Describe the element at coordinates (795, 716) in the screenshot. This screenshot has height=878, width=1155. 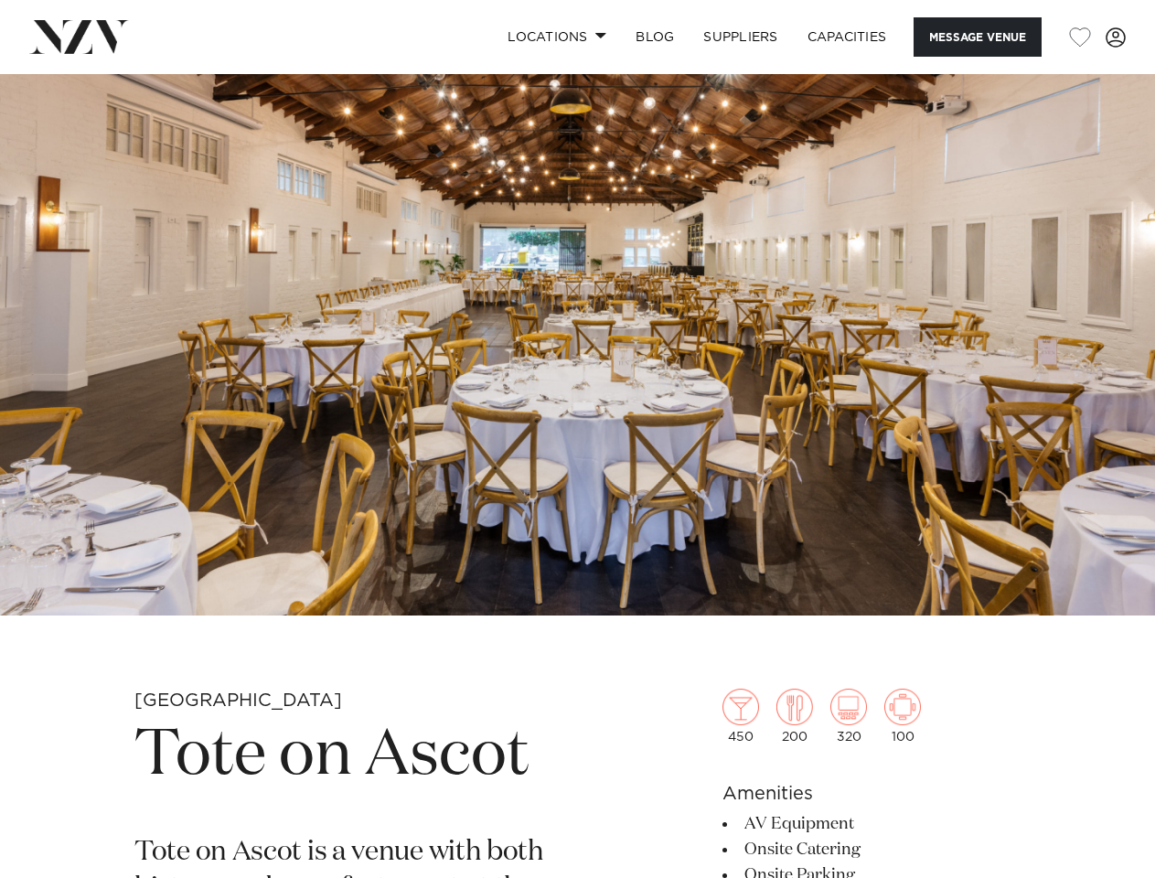
I see `div: 200` at that location.